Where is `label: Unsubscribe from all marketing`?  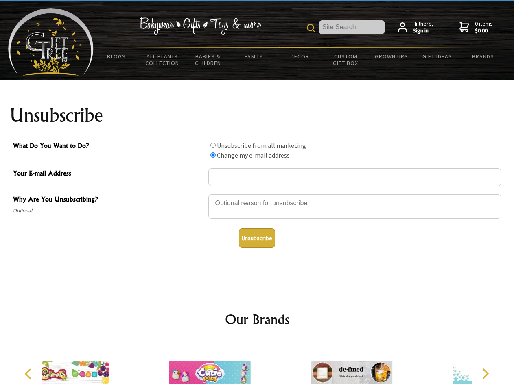
label: Unsubscribe from all marketing is located at coordinates (261, 146).